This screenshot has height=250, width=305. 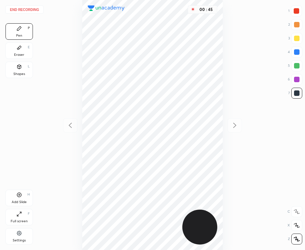 What do you see at coordinates (295, 239) in the screenshot?
I see `div: Z` at bounding box center [295, 239].